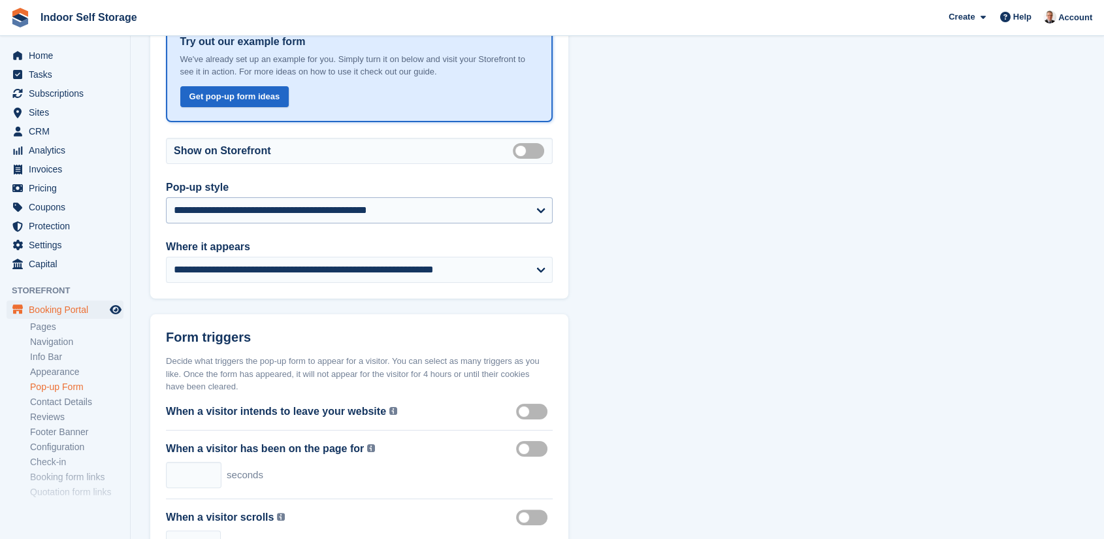  What do you see at coordinates (276, 412) in the screenshot?
I see `label: When a visitor intends to leave your website` at bounding box center [276, 412].